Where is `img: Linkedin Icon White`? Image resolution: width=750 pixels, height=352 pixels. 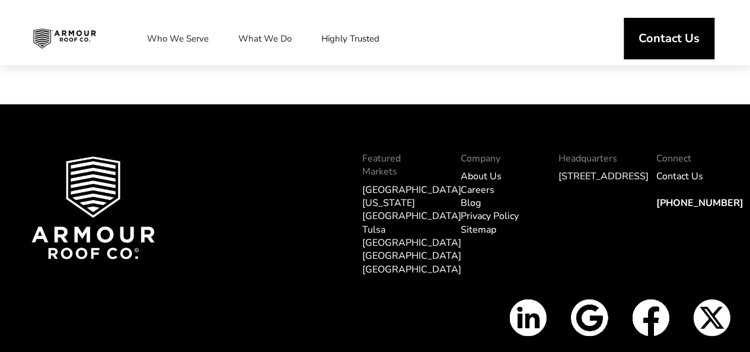
img: Linkedin Icon White is located at coordinates (528, 317).